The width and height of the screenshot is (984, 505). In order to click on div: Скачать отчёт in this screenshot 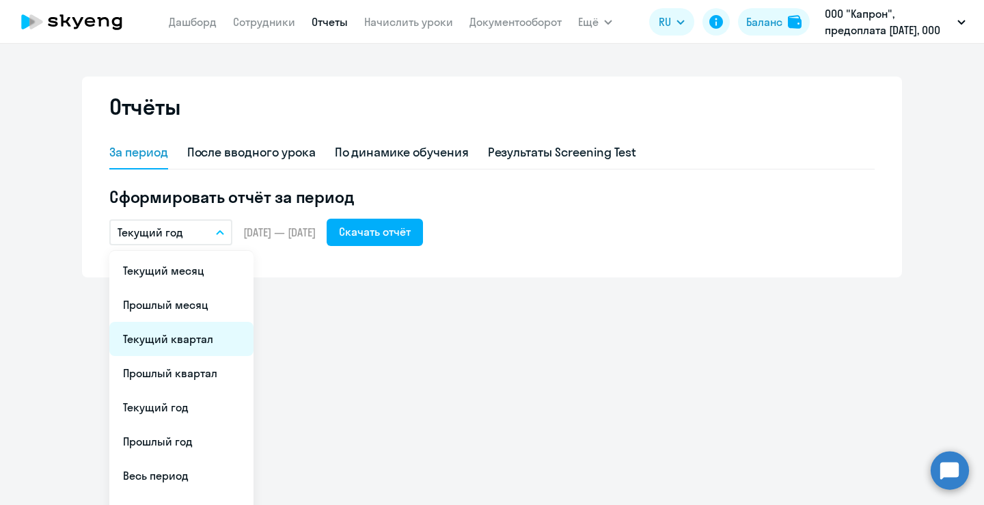, I will do `click(374, 232)`.